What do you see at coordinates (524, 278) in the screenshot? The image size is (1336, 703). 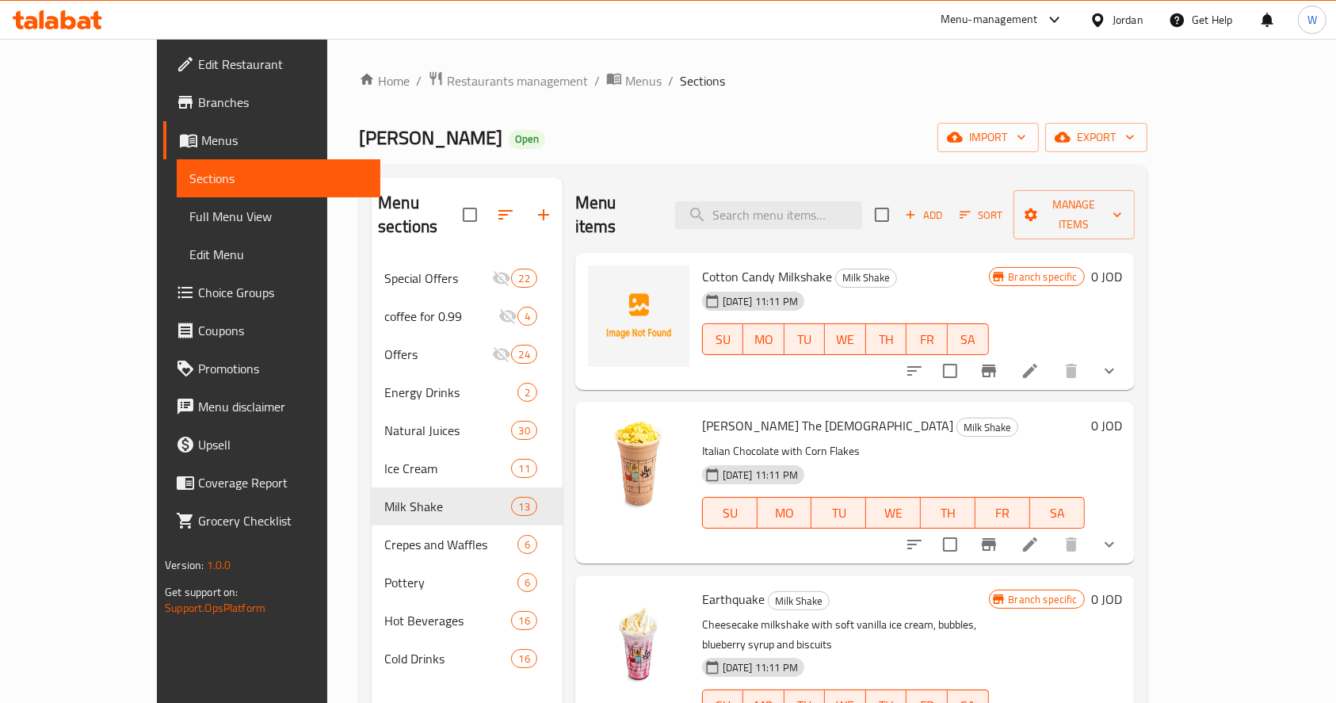 I see `span: 22` at bounding box center [524, 278].